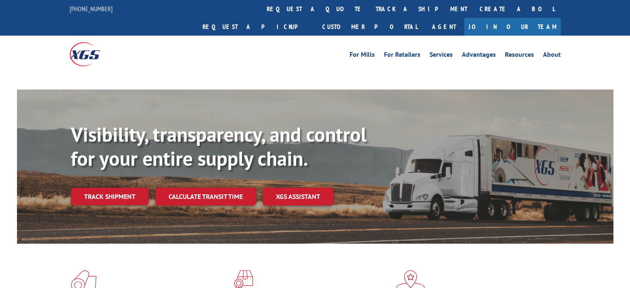  Describe the element at coordinates (478, 56) in the screenshot. I see `a: Advantages` at that location.